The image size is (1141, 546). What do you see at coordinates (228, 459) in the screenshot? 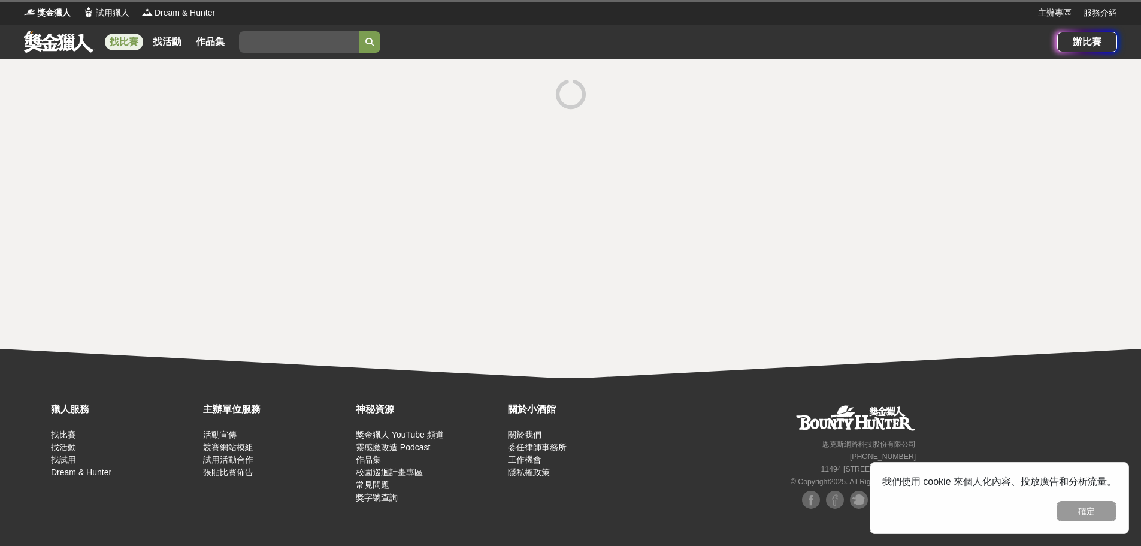
I see `a: 試用活動合作` at bounding box center [228, 459].